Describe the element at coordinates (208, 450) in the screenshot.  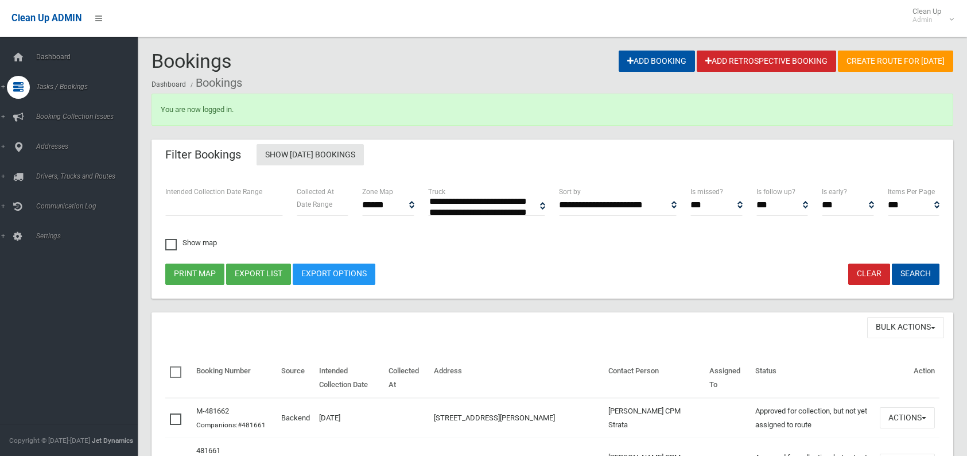
I see `a: 481661` at that location.